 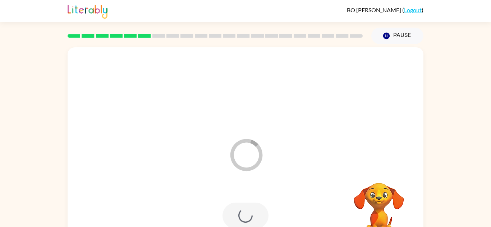 What do you see at coordinates (87, 11) in the screenshot?
I see `img: Literably` at bounding box center [87, 11].